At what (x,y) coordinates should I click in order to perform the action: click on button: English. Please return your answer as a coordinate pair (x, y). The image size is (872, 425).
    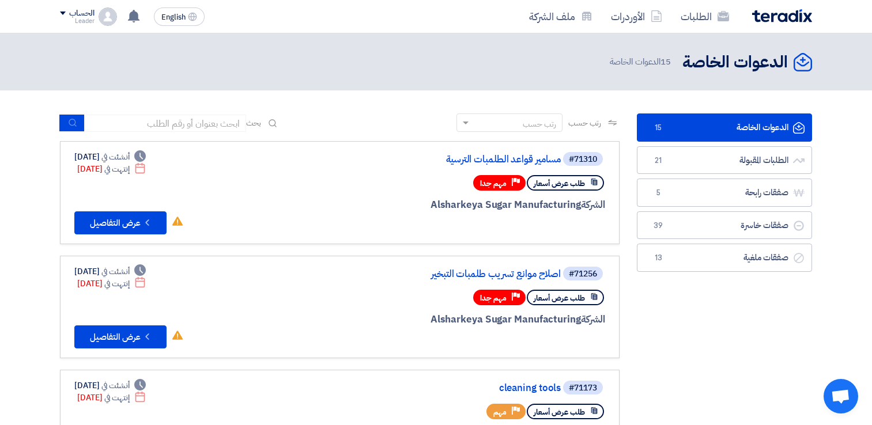
    Looking at the image, I should click on (179, 17).